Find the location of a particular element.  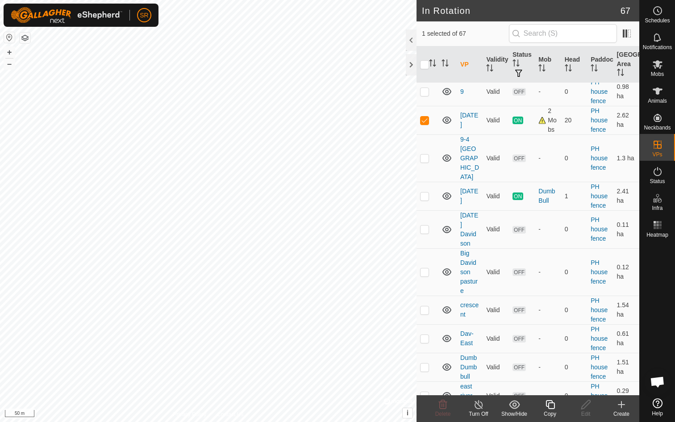

span: Heatmap is located at coordinates (657, 235).